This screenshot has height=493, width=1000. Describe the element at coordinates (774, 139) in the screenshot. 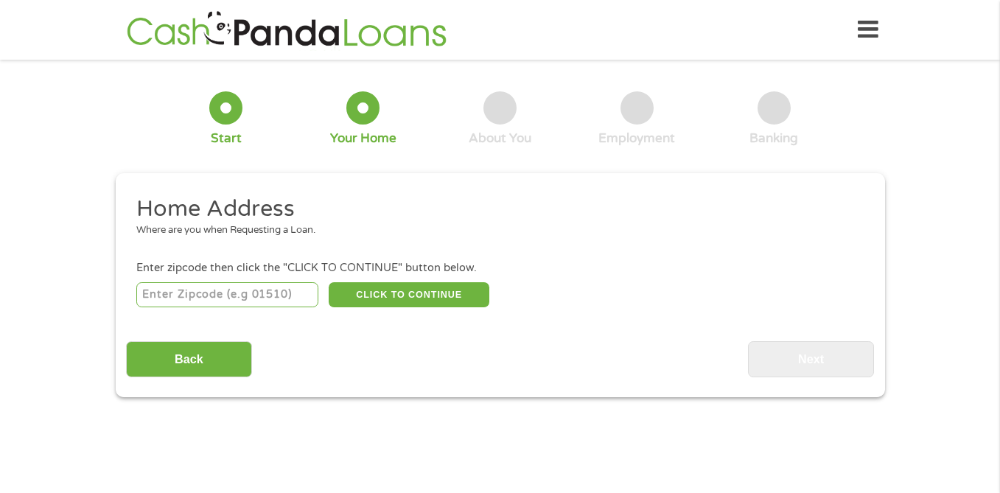

I see `div: Banking` at that location.